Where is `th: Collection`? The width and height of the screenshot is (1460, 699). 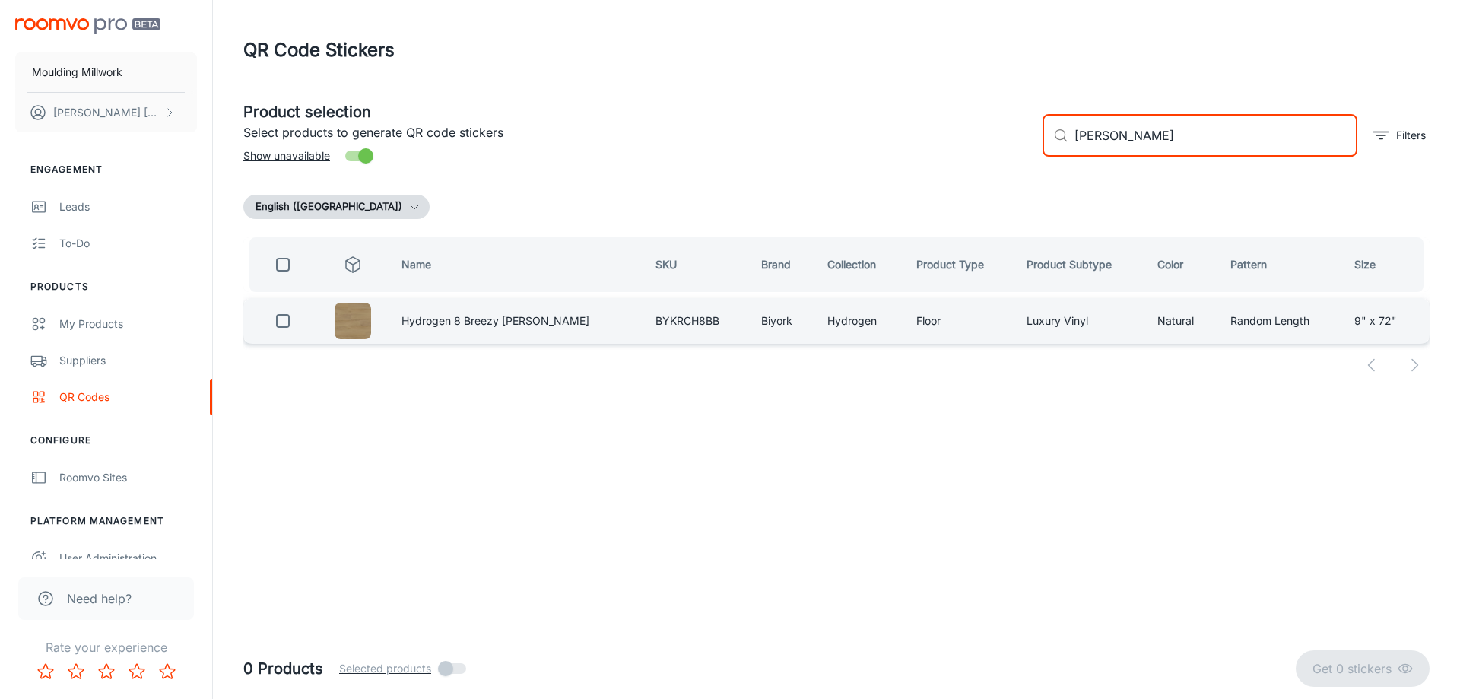
th: Collection is located at coordinates (859, 265).